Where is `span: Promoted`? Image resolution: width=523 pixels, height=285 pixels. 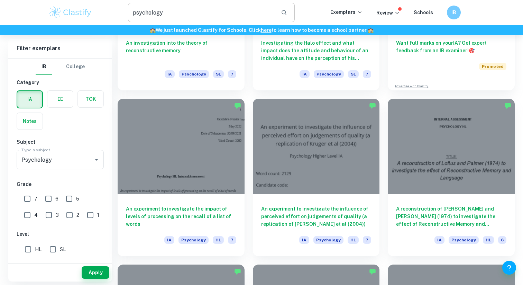
span: Promoted is located at coordinates (493, 66).